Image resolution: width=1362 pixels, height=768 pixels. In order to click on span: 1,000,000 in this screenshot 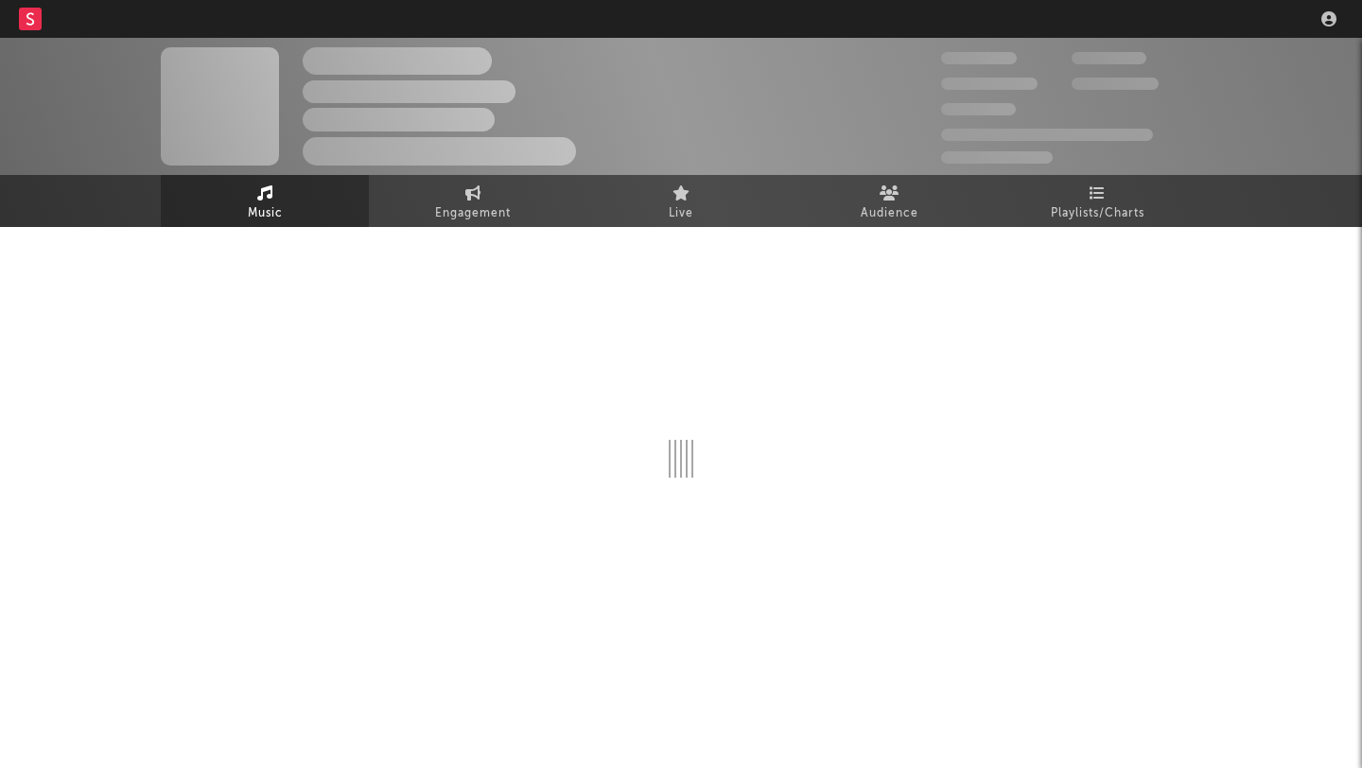, I will do `click(1115, 83)`.